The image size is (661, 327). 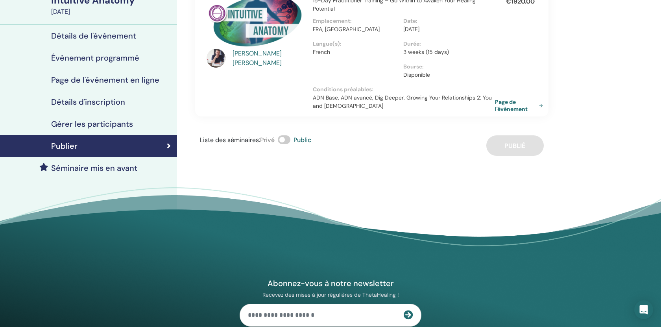 I want to click on p: Date :, so click(x=446, y=21).